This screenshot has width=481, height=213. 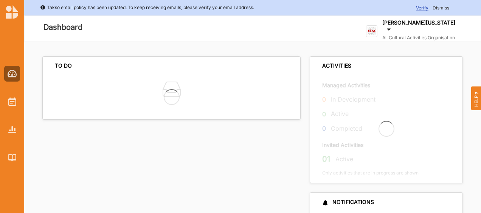 I want to click on a: Library, so click(x=12, y=158).